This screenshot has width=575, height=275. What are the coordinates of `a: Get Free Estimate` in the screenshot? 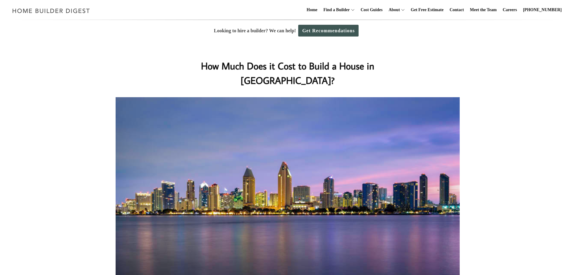 It's located at (427, 10).